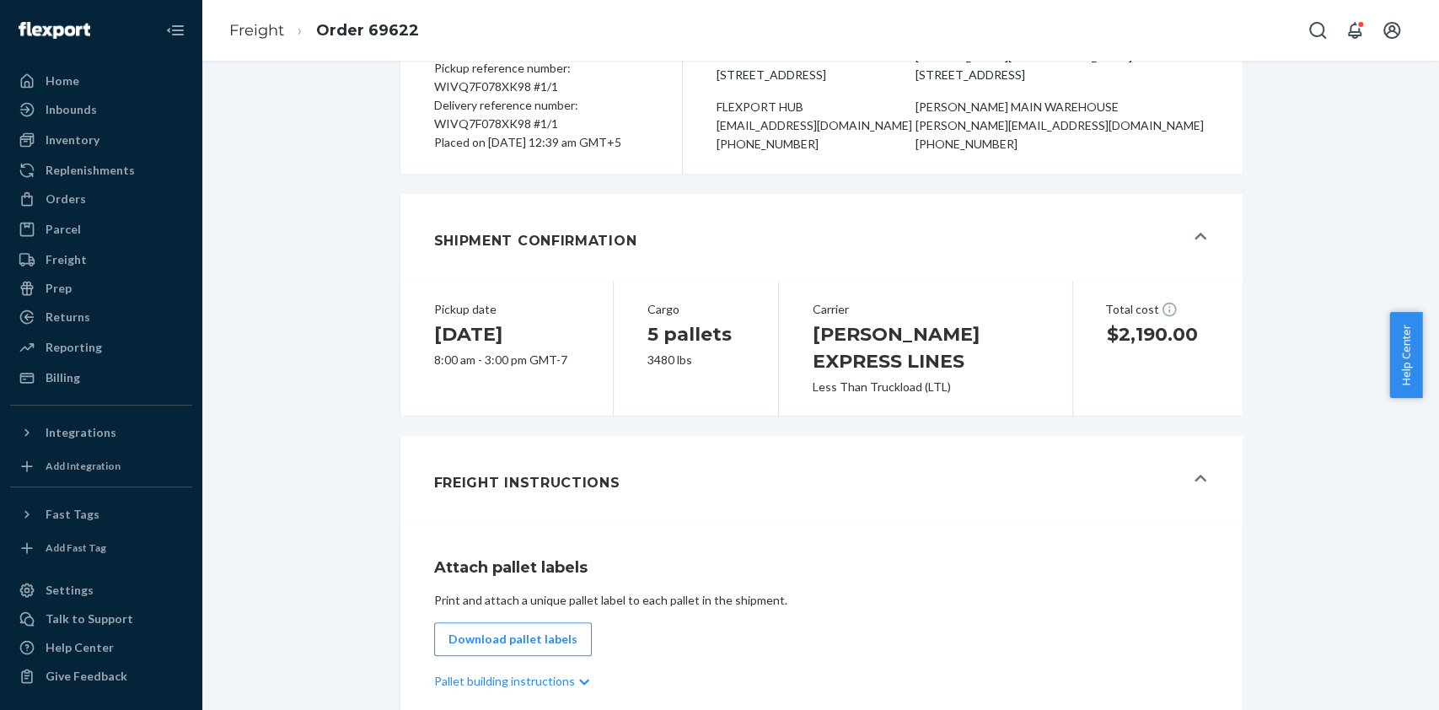 This screenshot has width=1439, height=710. What do you see at coordinates (62, 81) in the screenshot?
I see `div: Home` at bounding box center [62, 81].